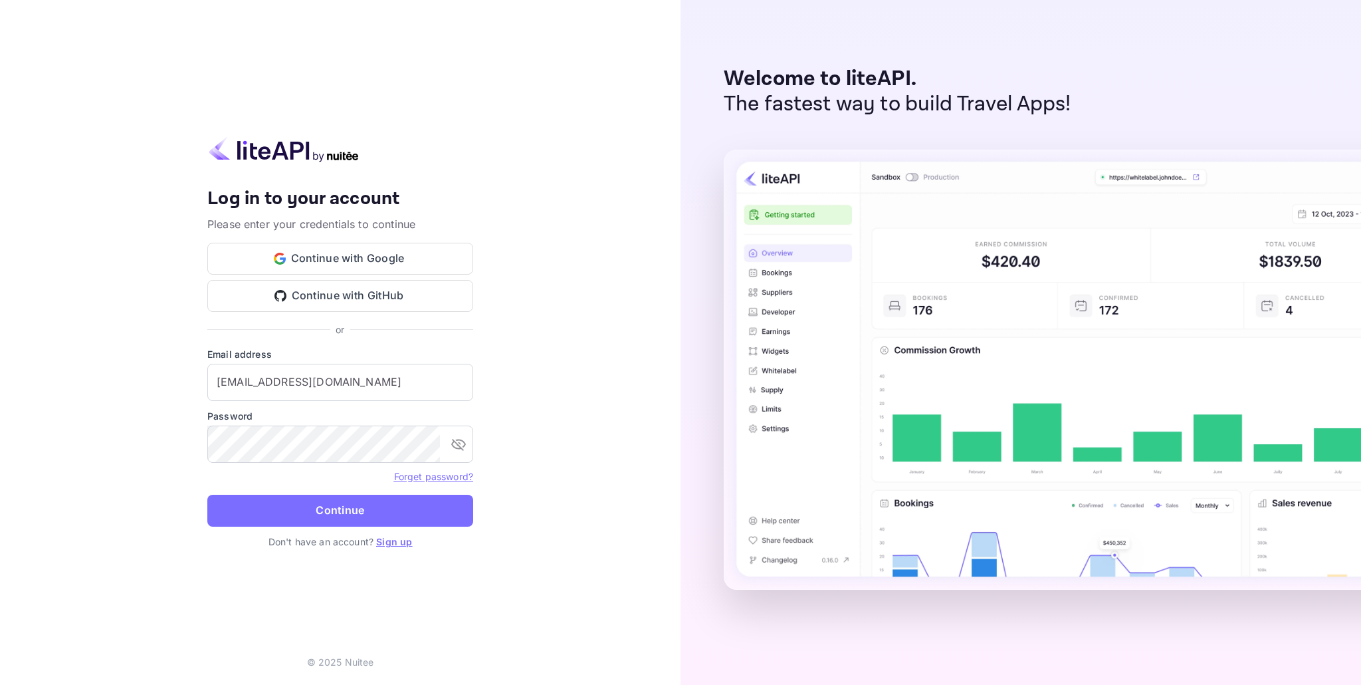 This screenshot has height=685, width=1361. I want to click on label: Email address, so click(340, 354).